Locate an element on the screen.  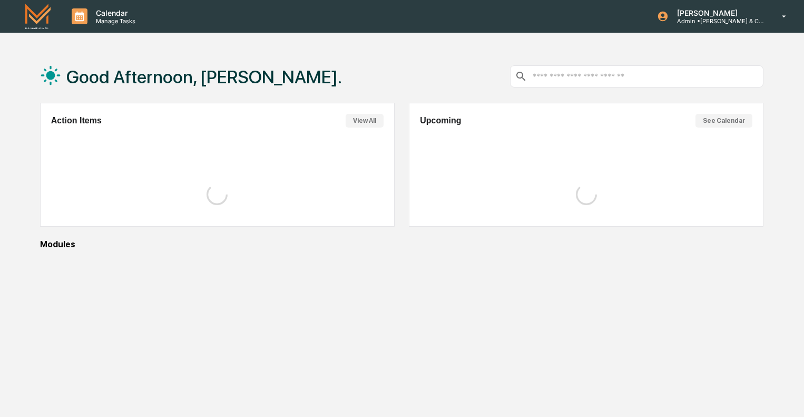
button: See Calendar is located at coordinates (724, 121).